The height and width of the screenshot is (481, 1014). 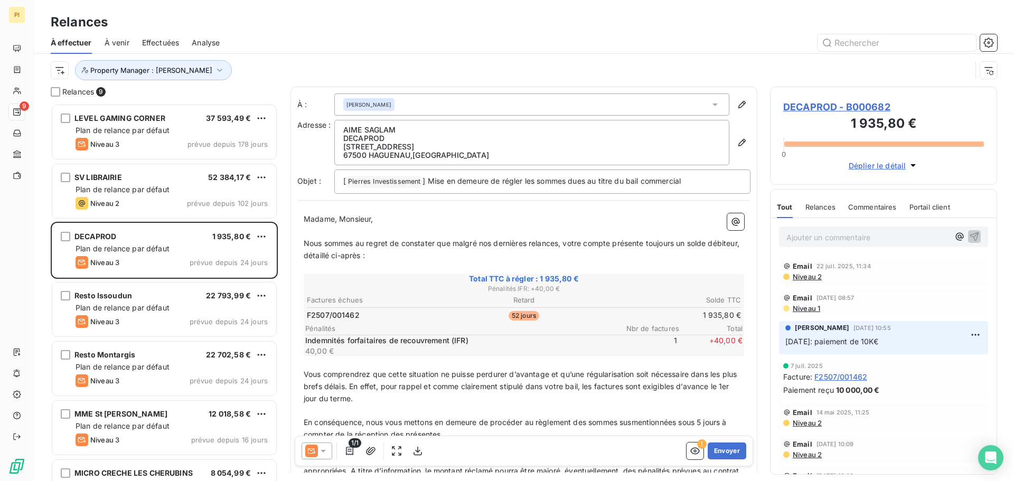 What do you see at coordinates (858, 390) in the screenshot?
I see `span: 10 000,00 €` at bounding box center [858, 390].